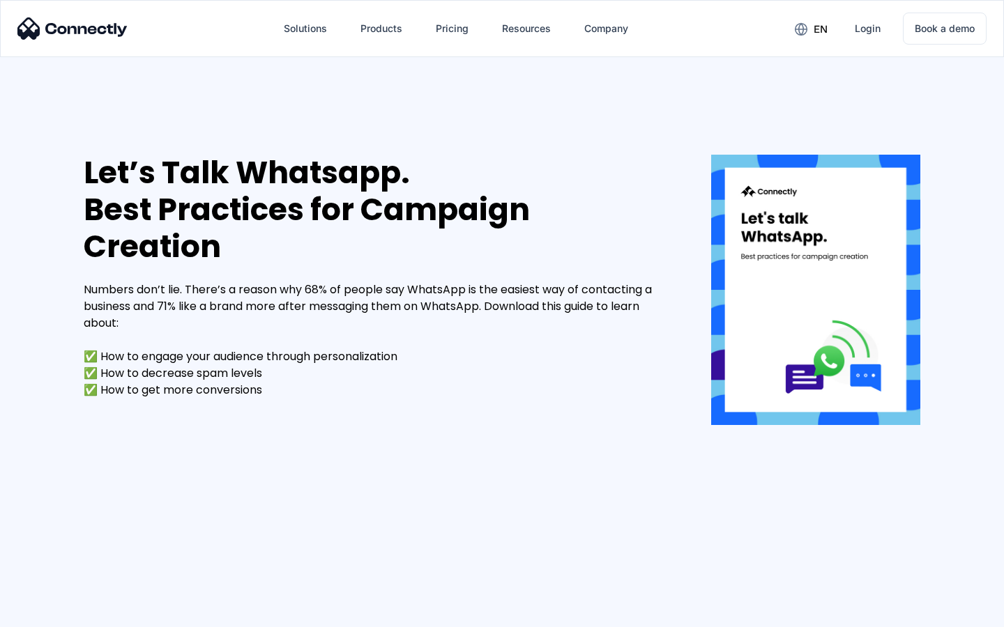 The height and width of the screenshot is (627, 1004). Describe the element at coordinates (526, 29) in the screenshot. I see `div: Resources` at that location.